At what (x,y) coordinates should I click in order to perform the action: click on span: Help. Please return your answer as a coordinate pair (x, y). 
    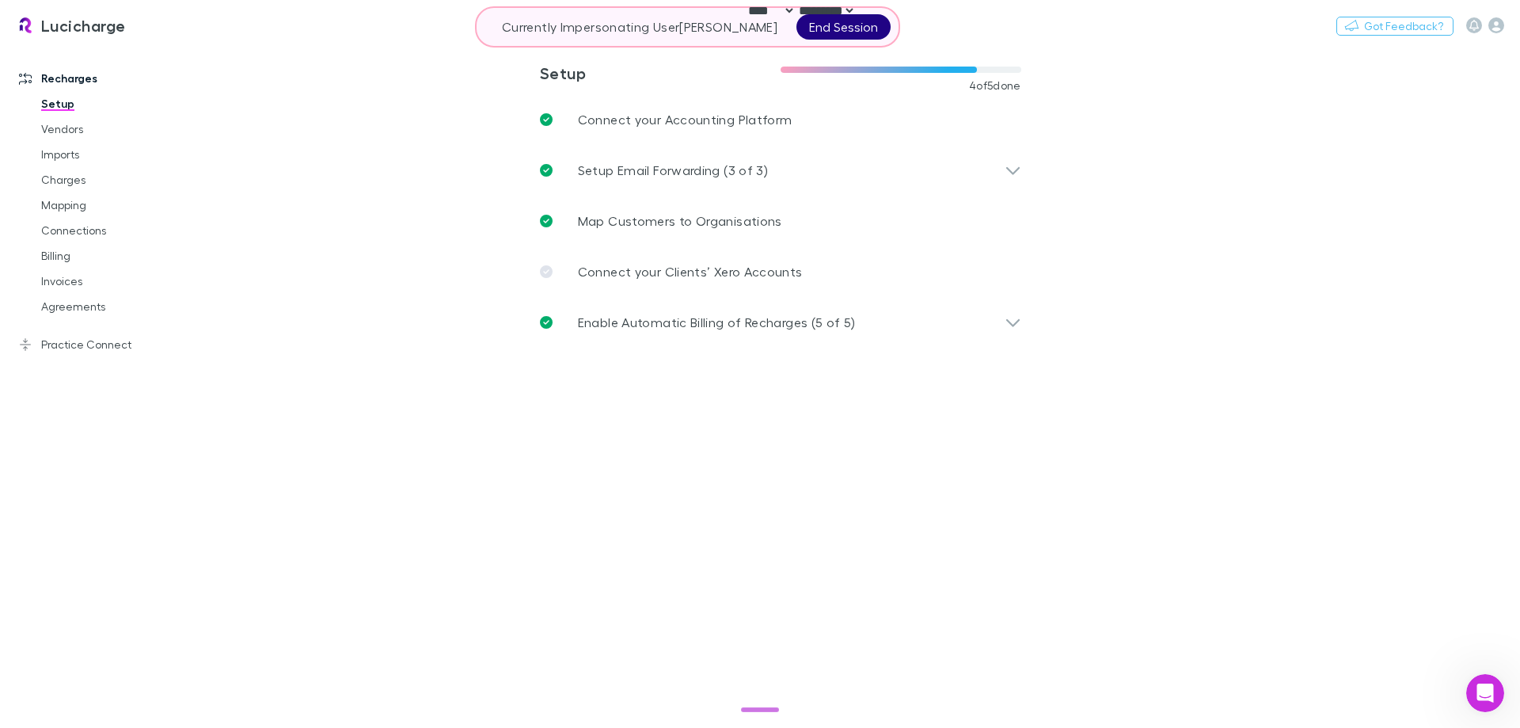
    Looking at the image, I should click on (264, 539).